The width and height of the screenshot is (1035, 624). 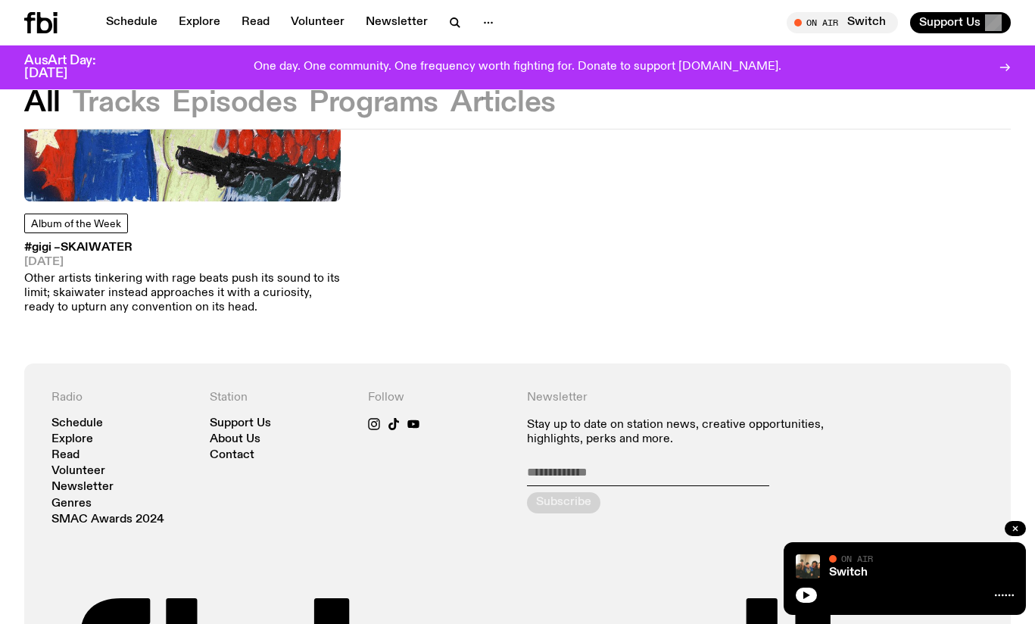 What do you see at coordinates (676, 397) in the screenshot?
I see `h4: Newsletter` at bounding box center [676, 397].